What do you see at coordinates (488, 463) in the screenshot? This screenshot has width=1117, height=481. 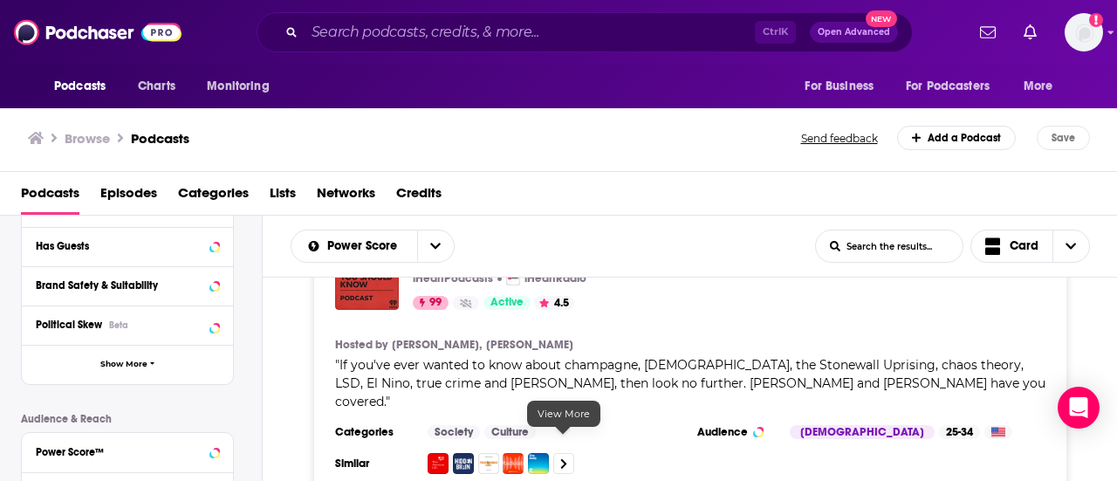 I see `img: Freakonomics Radio` at bounding box center [488, 463].